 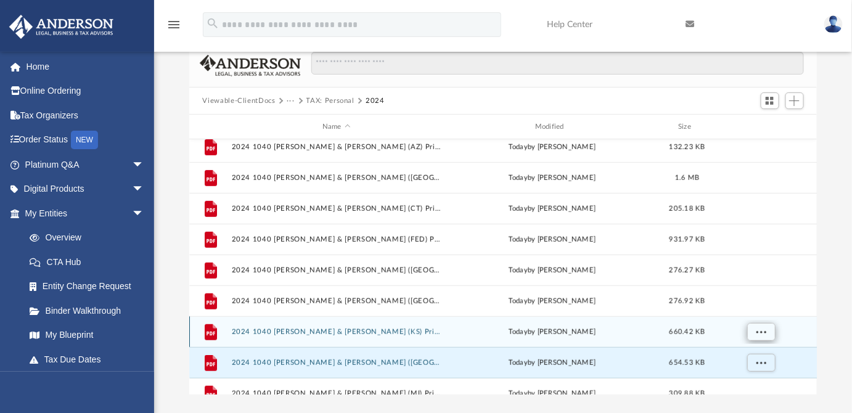 I want to click on i: menu, so click(x=174, y=25).